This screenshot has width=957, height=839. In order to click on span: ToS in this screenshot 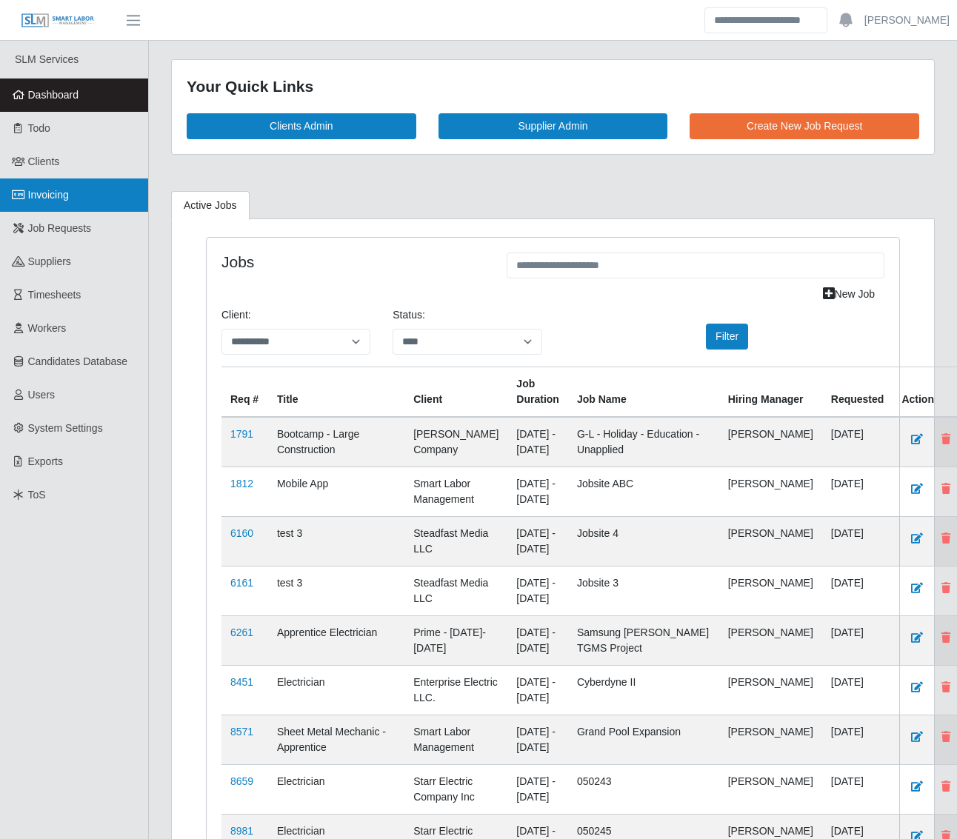, I will do `click(37, 495)`.